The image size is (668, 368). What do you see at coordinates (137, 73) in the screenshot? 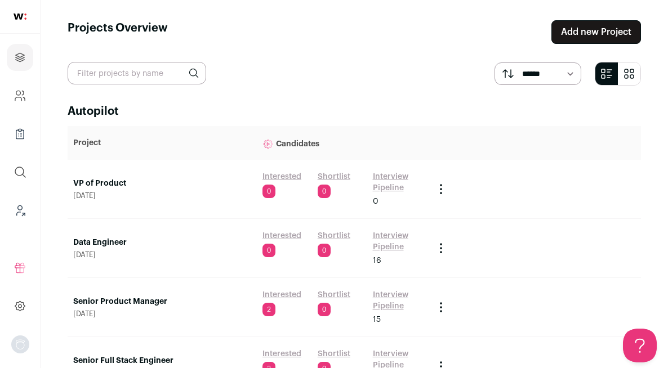
I see `input: Filter projects by name` at bounding box center [137, 73].